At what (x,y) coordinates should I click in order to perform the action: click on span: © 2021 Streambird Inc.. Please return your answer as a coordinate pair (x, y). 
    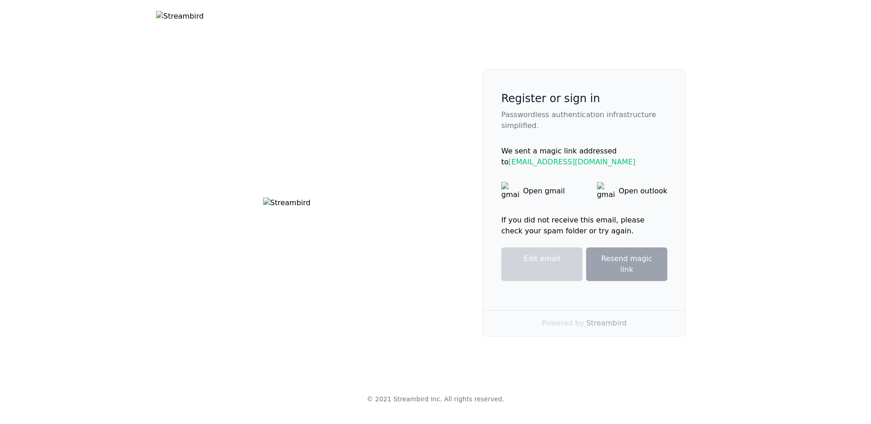
    Looking at the image, I should click on (405, 399).